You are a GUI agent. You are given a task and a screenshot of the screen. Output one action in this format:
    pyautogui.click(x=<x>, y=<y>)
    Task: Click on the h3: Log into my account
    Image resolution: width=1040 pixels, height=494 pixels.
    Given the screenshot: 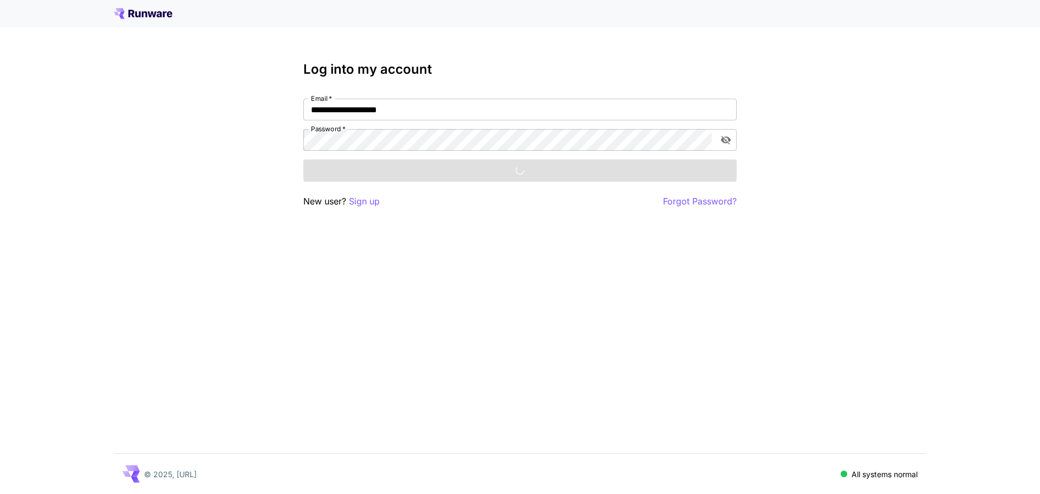 What is the action you would take?
    pyautogui.click(x=520, y=69)
    